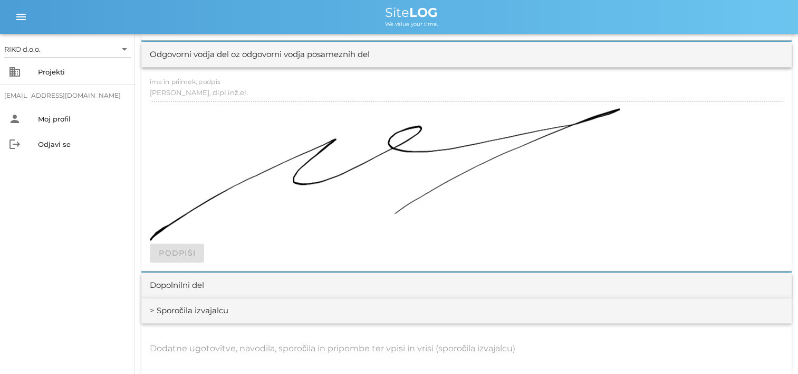 This screenshot has width=798, height=374. I want to click on i: menu, so click(21, 17).